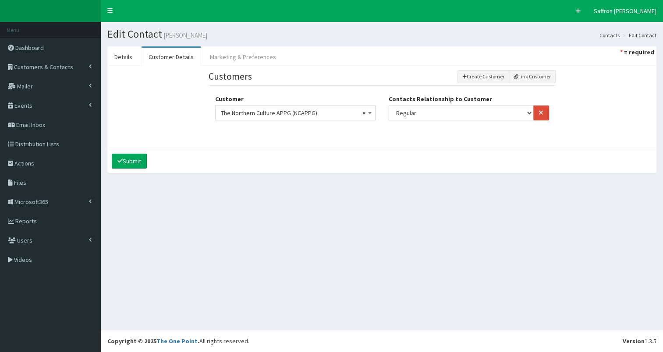 The height and width of the screenshot is (352, 663). Describe the element at coordinates (441, 99) in the screenshot. I see `label: Contacts Relationship to Customer` at that location.